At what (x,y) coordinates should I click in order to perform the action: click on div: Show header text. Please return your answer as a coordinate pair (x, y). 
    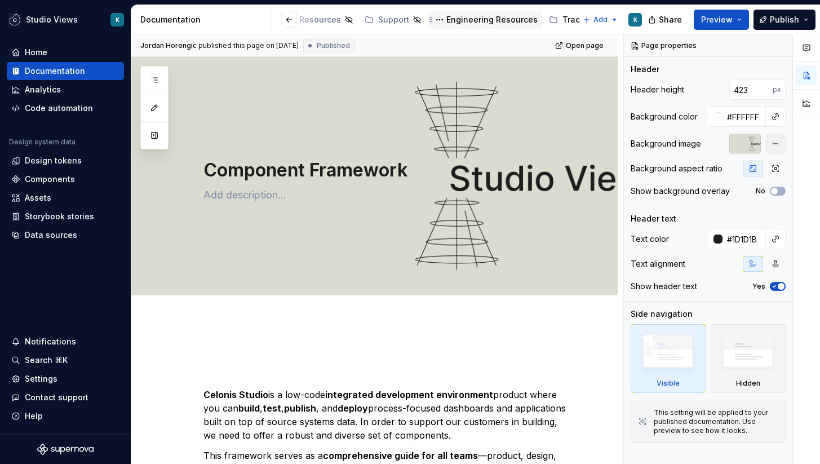
    Looking at the image, I should click on (664, 286).